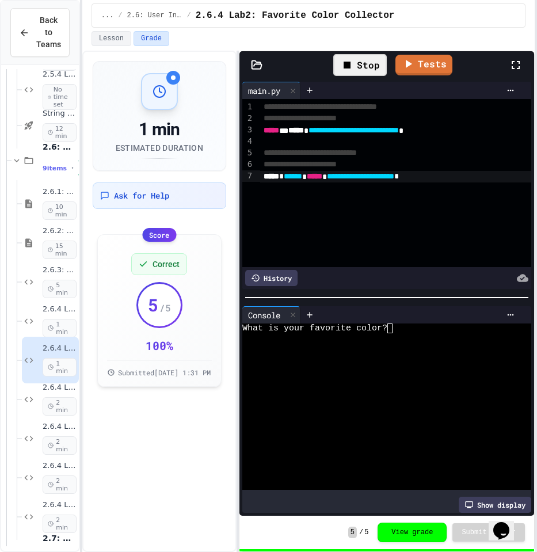 The image size is (537, 552). I want to click on span: 9 items, so click(55, 168).